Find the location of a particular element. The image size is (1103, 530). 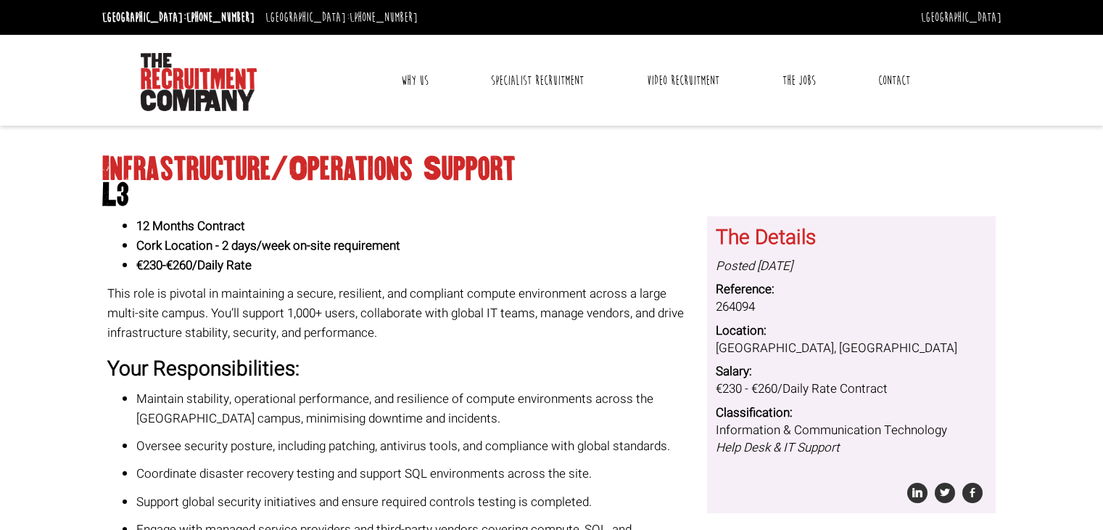

h3: The Details is located at coordinates (852, 238).